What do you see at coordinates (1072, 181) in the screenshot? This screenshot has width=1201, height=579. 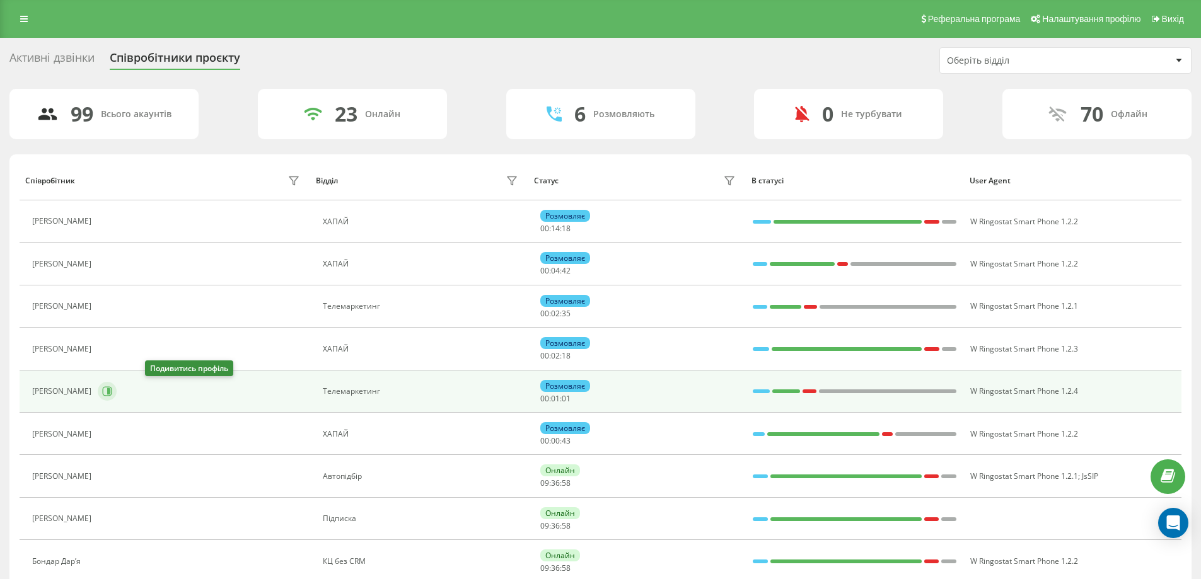 I see `div: User Agent` at bounding box center [1072, 181].